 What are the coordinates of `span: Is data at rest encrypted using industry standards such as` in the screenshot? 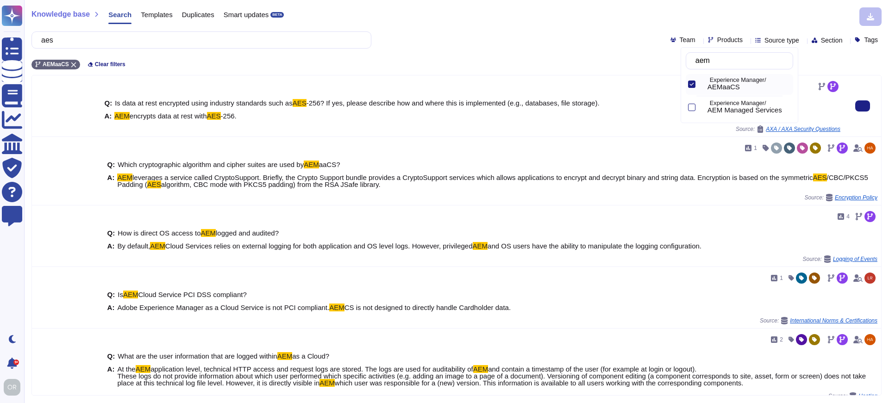 It's located at (204, 103).